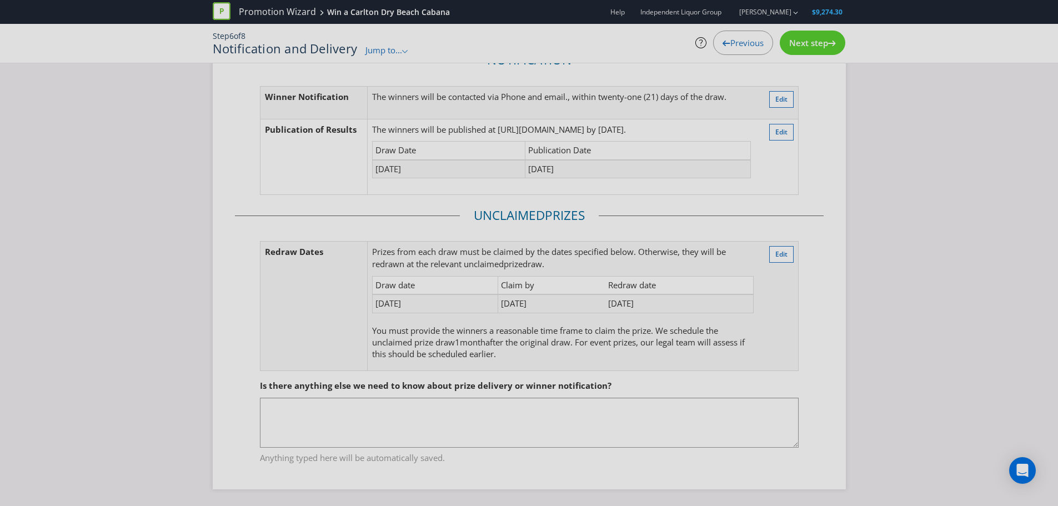 This screenshot has width=1058, height=506. I want to click on span: 1, so click(457, 342).